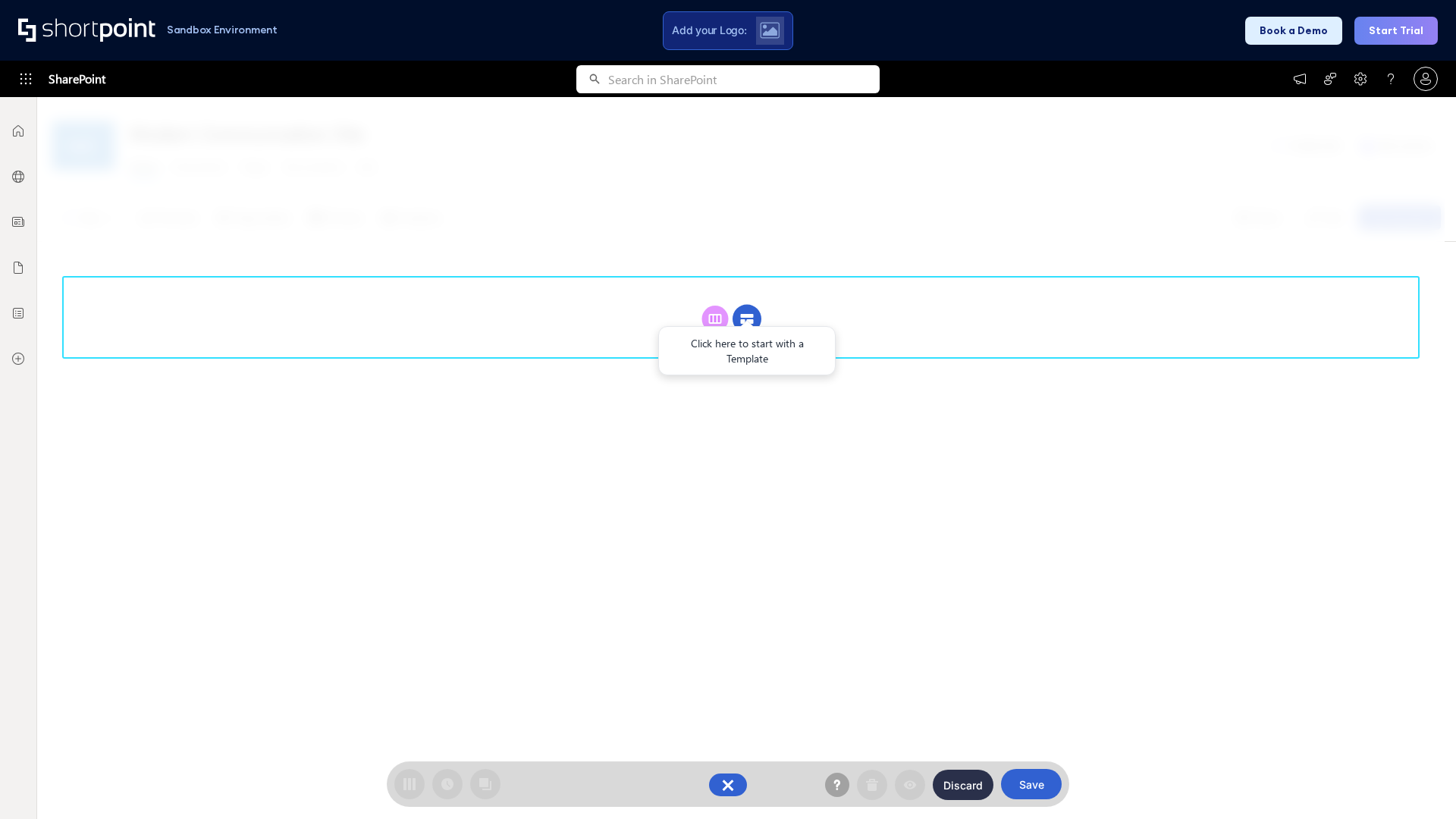 The image size is (1456, 819). What do you see at coordinates (1294, 30) in the screenshot?
I see `button: Book a Demo` at bounding box center [1294, 30].